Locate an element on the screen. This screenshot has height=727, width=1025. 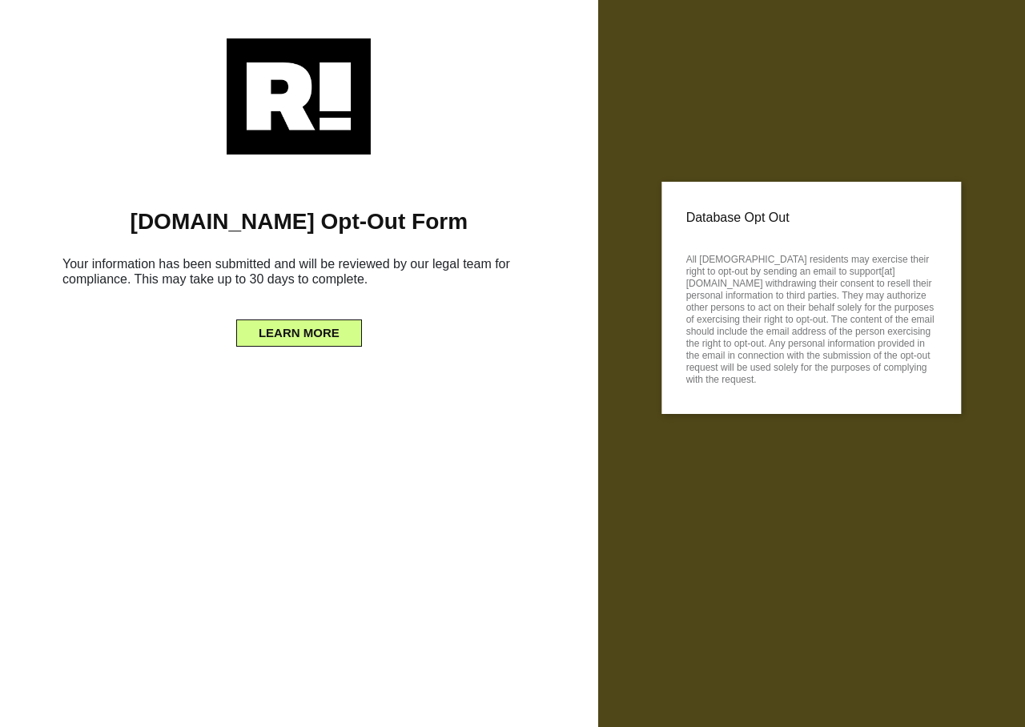
p: Database Opt Out is located at coordinates (812, 218).